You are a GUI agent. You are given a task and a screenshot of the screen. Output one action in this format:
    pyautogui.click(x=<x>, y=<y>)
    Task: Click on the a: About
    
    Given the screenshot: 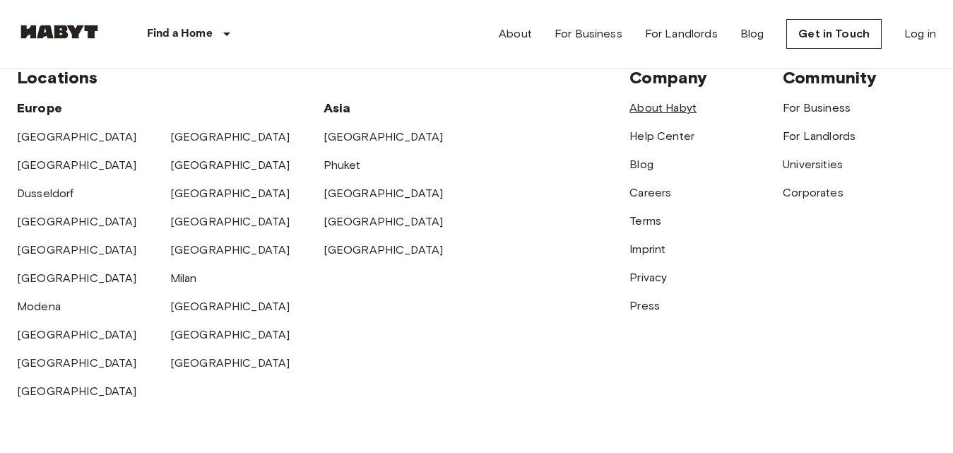 What is the action you would take?
    pyautogui.click(x=515, y=34)
    